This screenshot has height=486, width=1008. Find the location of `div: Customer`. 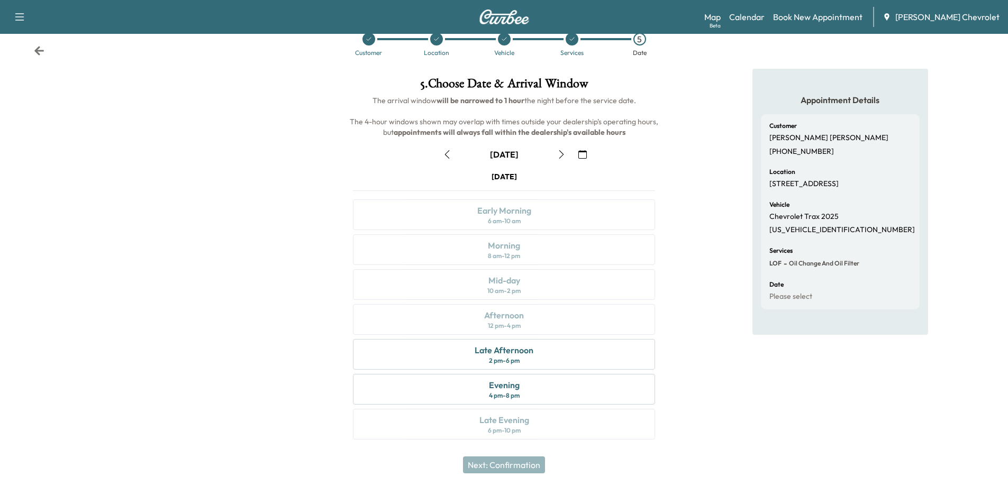

div: Customer is located at coordinates (368, 53).